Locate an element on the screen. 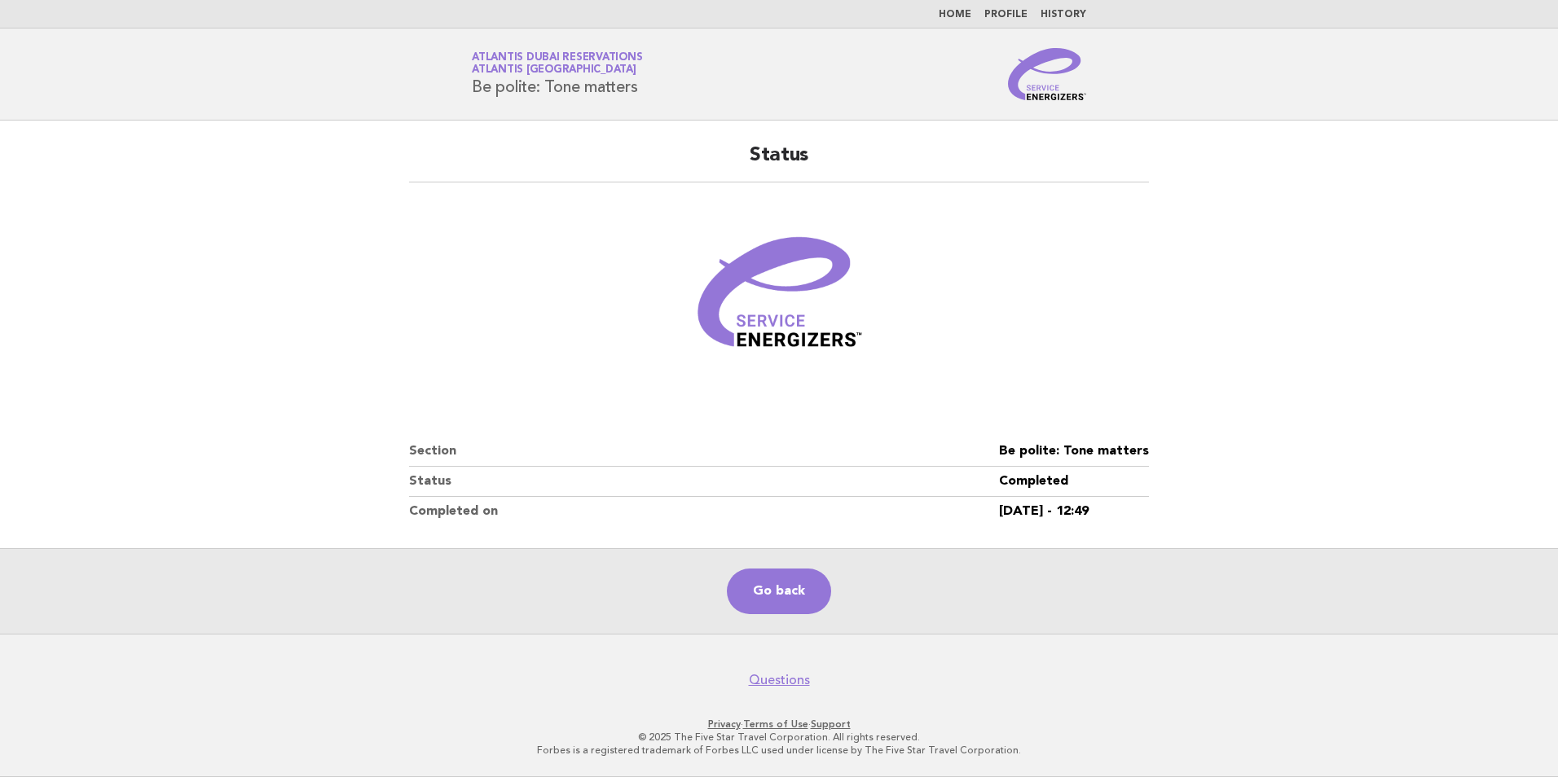 Image resolution: width=1558 pixels, height=777 pixels. a: Questions is located at coordinates (779, 680).